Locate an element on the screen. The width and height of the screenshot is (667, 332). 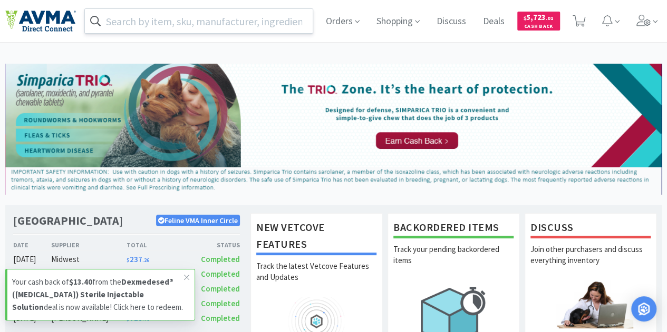
a: Discuss is located at coordinates (451, 22).